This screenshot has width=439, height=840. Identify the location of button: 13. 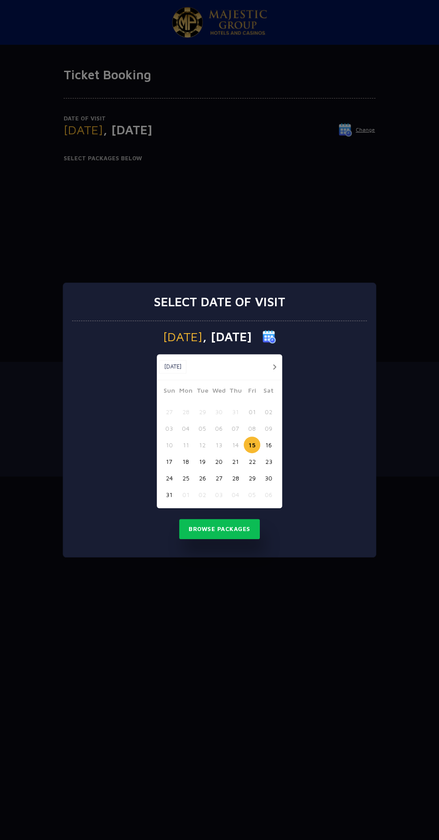
(219, 445).